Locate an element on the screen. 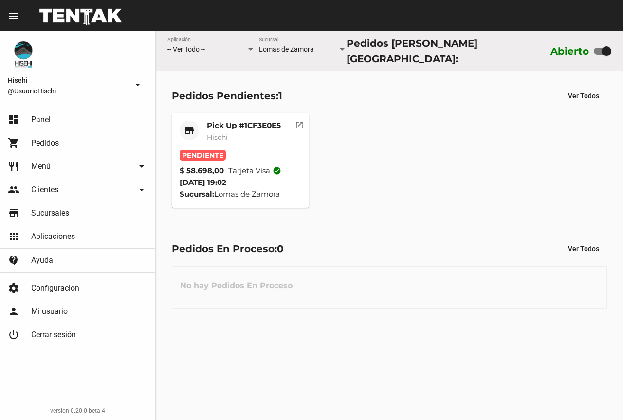  span: Menú is located at coordinates (41, 167).